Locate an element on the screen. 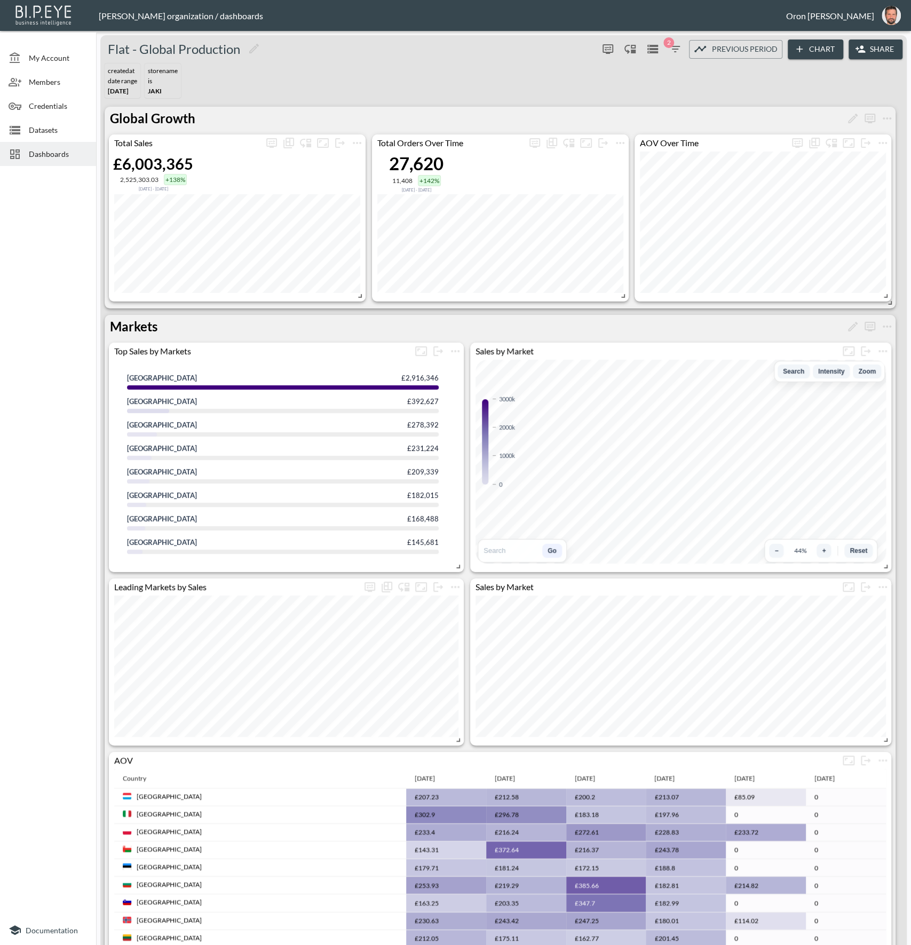 This screenshot has height=945, width=911. button: oron@bipeye.com is located at coordinates (892, 15).